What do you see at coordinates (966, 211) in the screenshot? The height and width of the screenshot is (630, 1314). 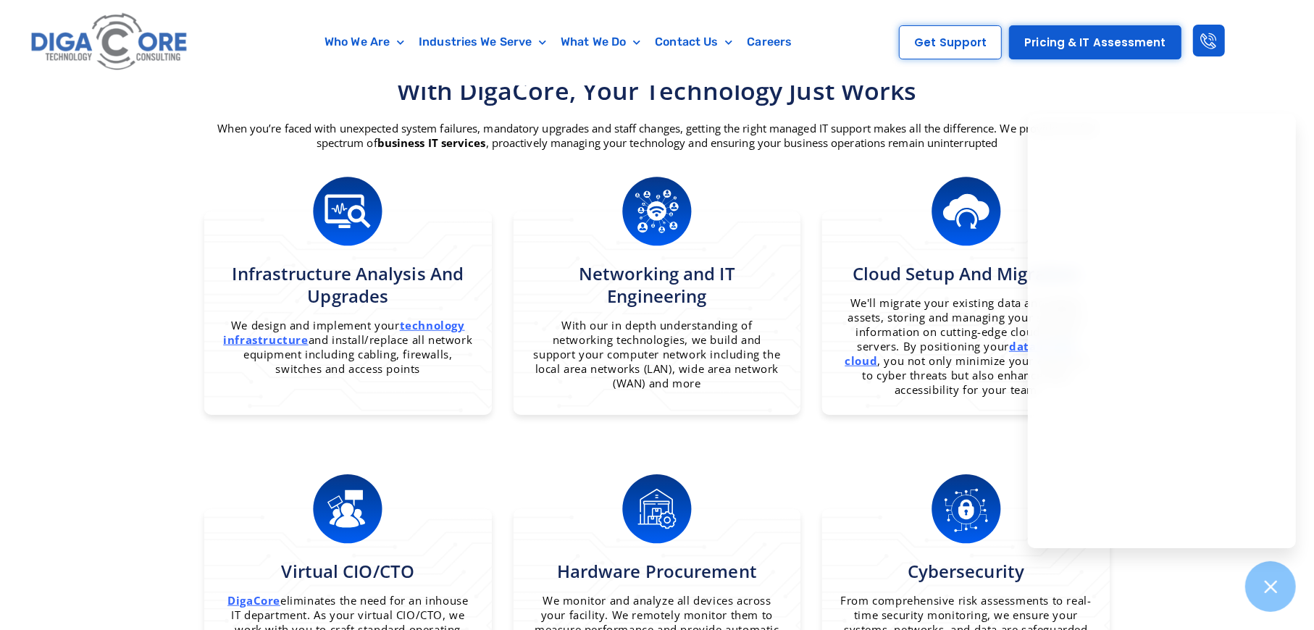 I see `img: Cloud Setup and Migration by Digacore` at bounding box center [966, 211].